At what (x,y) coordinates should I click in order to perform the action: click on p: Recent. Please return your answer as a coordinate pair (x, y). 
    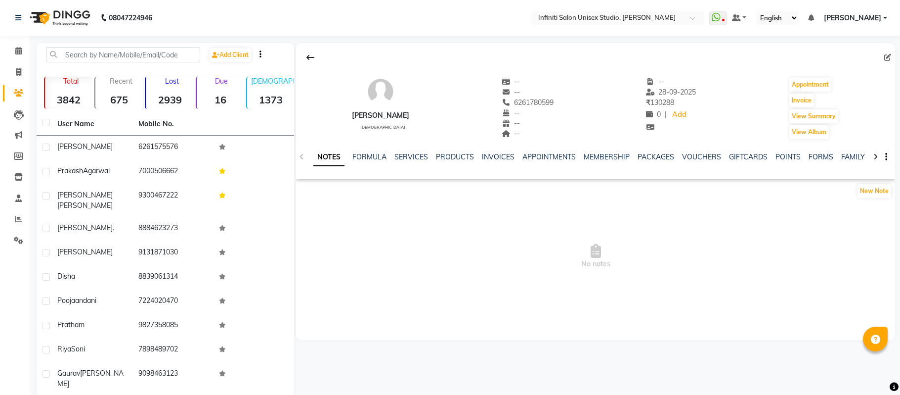
    Looking at the image, I should click on (121, 81).